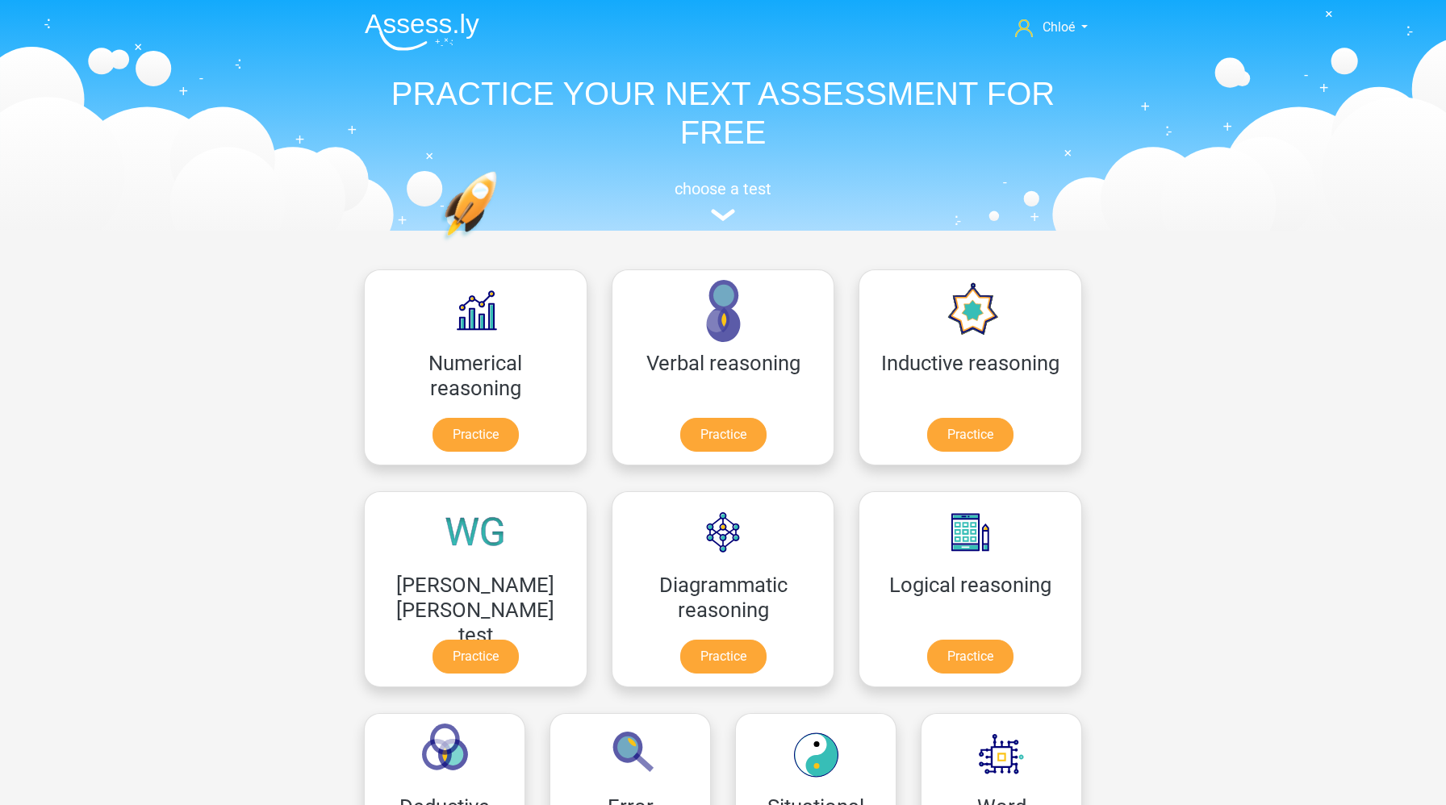 Image resolution: width=1446 pixels, height=805 pixels. Describe the element at coordinates (422, 31) in the screenshot. I see `img: Assessly` at that location.